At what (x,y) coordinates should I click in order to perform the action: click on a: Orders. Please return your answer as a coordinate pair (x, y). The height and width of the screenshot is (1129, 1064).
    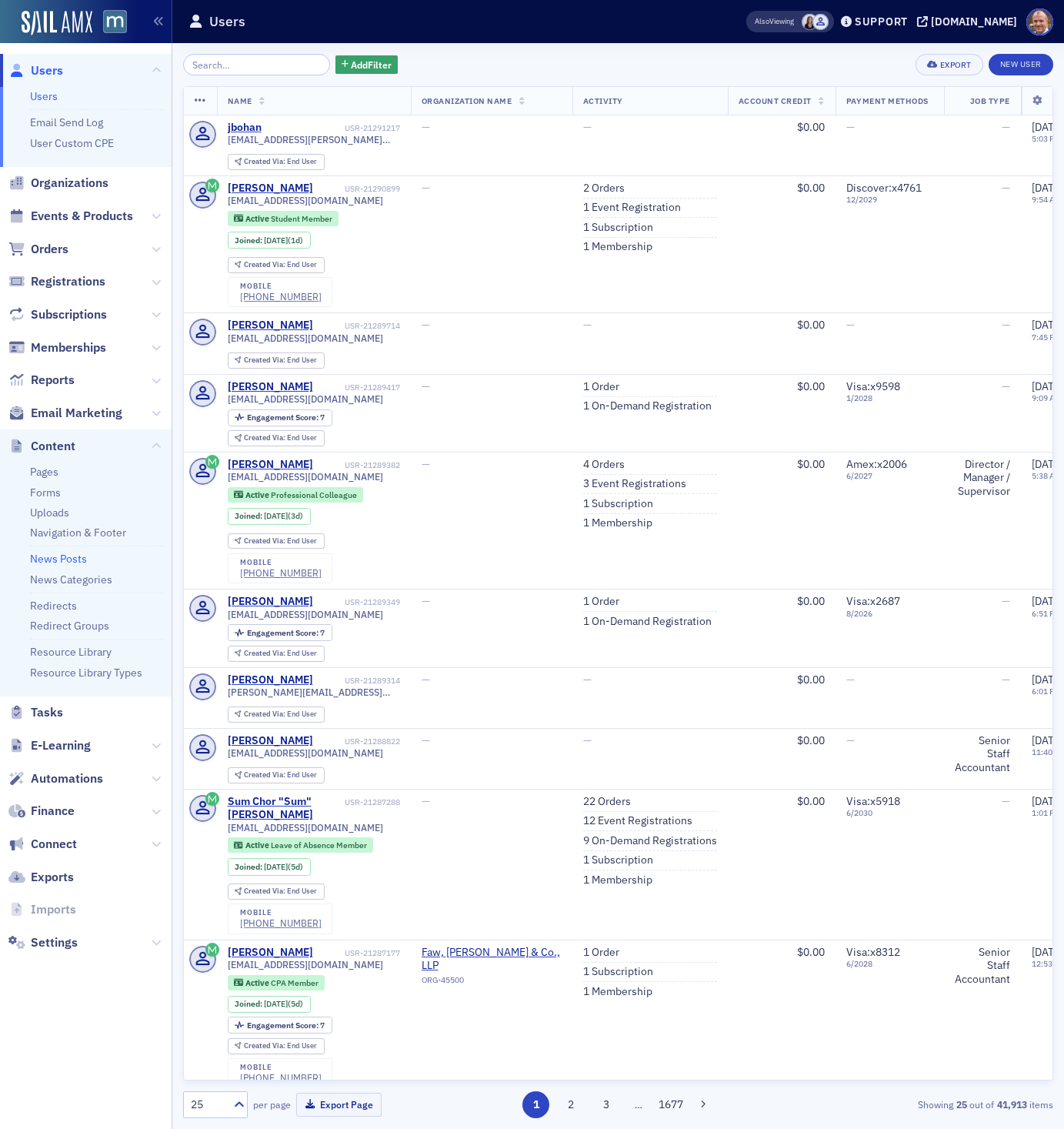
    Looking at the image, I should click on (38, 249).